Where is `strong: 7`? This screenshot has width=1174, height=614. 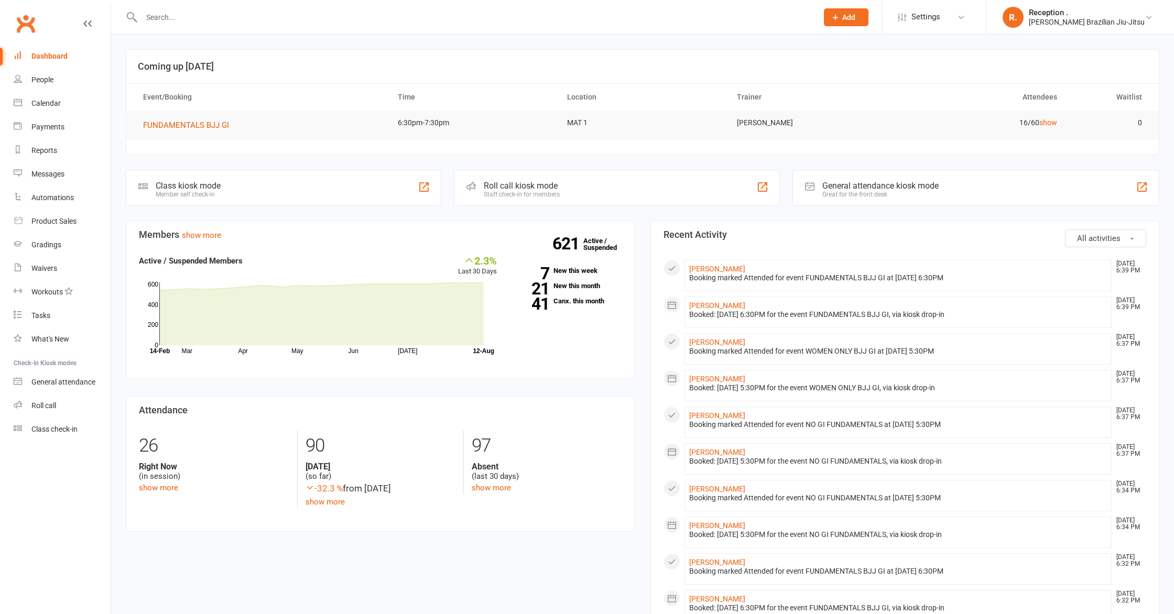
strong: 7 is located at coordinates (531, 274).